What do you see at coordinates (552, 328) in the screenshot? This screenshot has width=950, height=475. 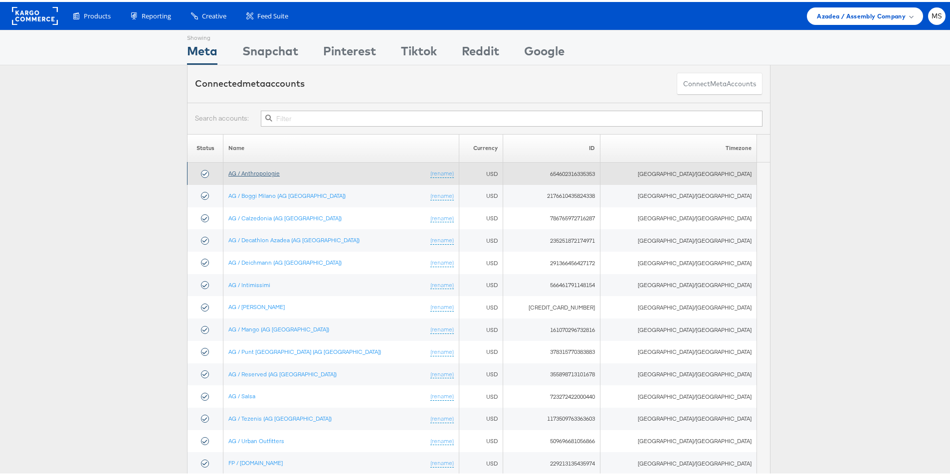 I see `td: 161070296732816` at bounding box center [552, 328].